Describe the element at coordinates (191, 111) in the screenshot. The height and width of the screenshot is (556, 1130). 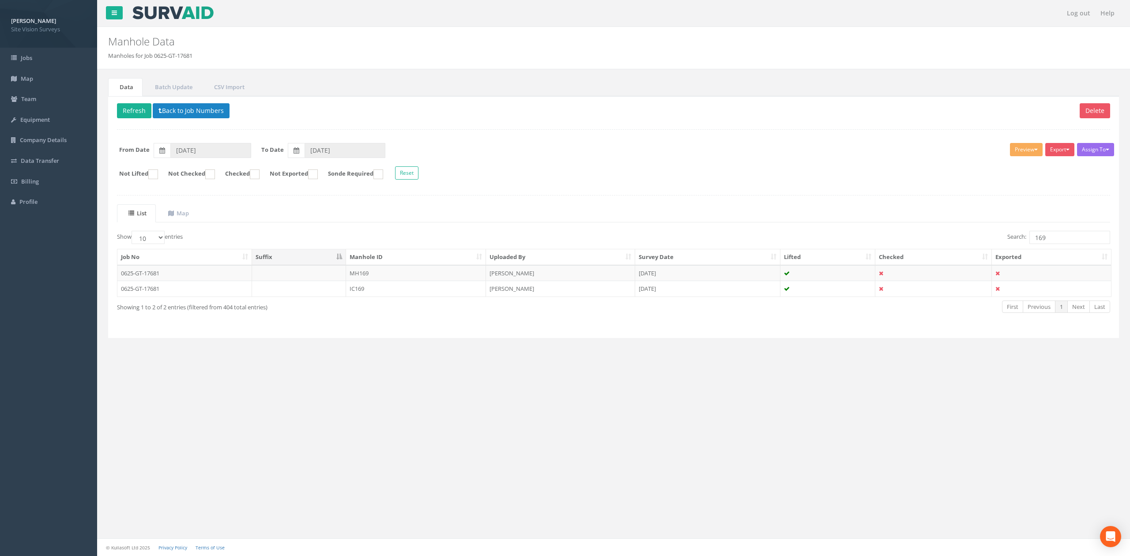
I see `button: Back to Job Numbers` at that location.